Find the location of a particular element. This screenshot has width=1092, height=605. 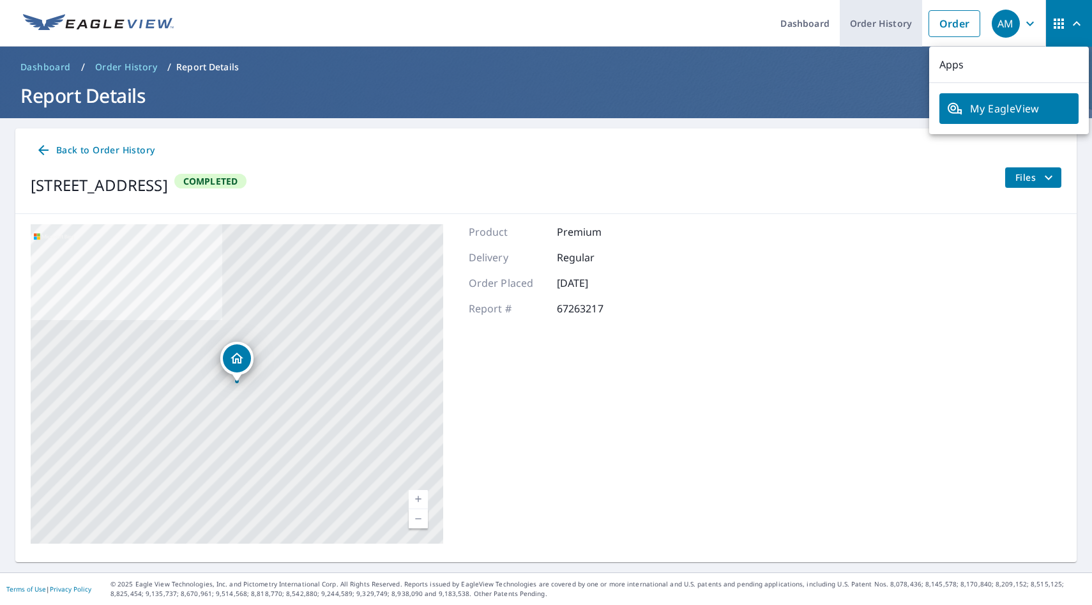

span: Dashboard is located at coordinates (45, 67).